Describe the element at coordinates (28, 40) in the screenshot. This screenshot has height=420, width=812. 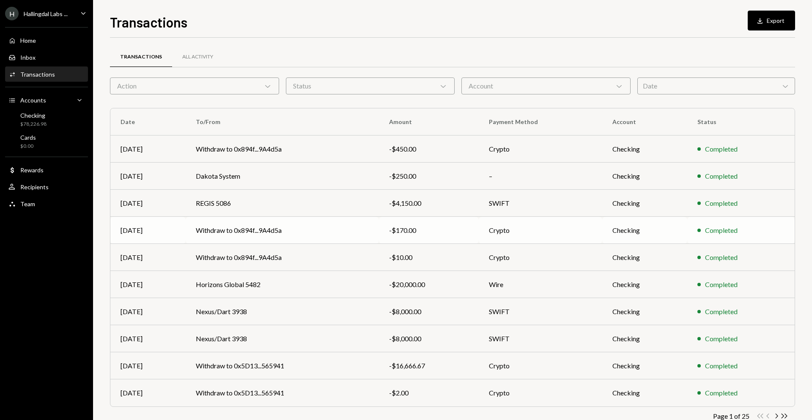
I see `div: Home` at that location.